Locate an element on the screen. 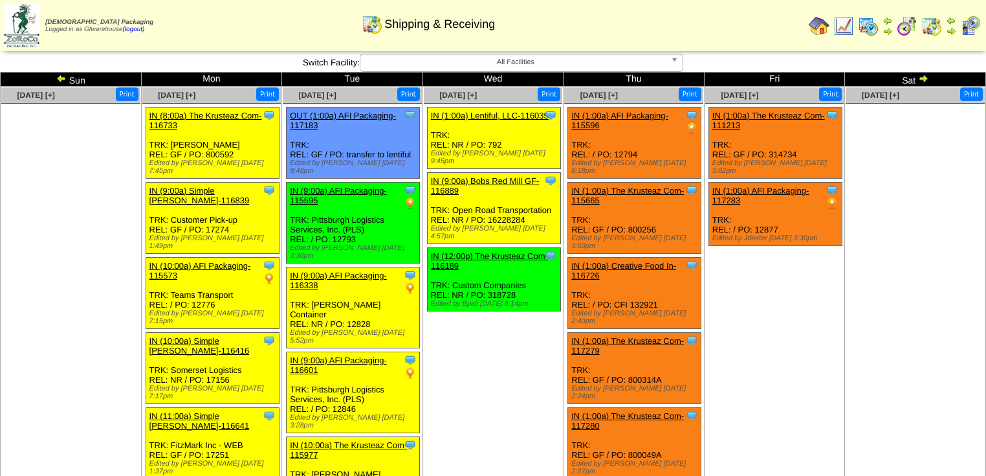  div: TRK: Teams Transport REL: / PO: 12776 is located at coordinates (212, 293).